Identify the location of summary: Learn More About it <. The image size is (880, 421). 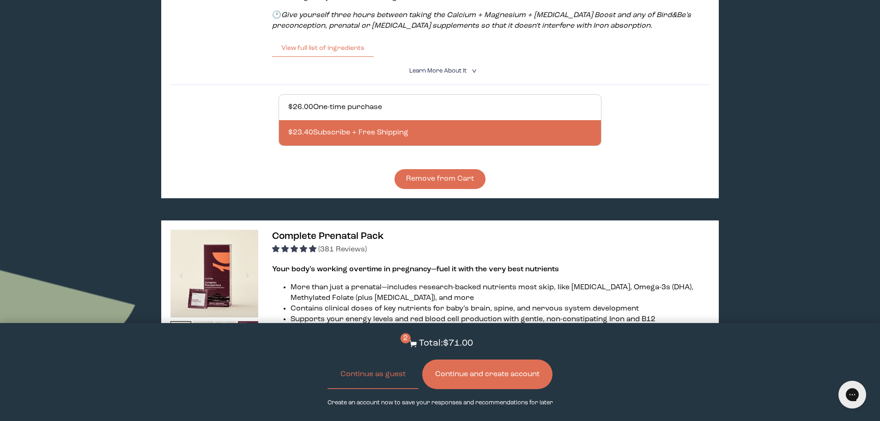
(440, 71).